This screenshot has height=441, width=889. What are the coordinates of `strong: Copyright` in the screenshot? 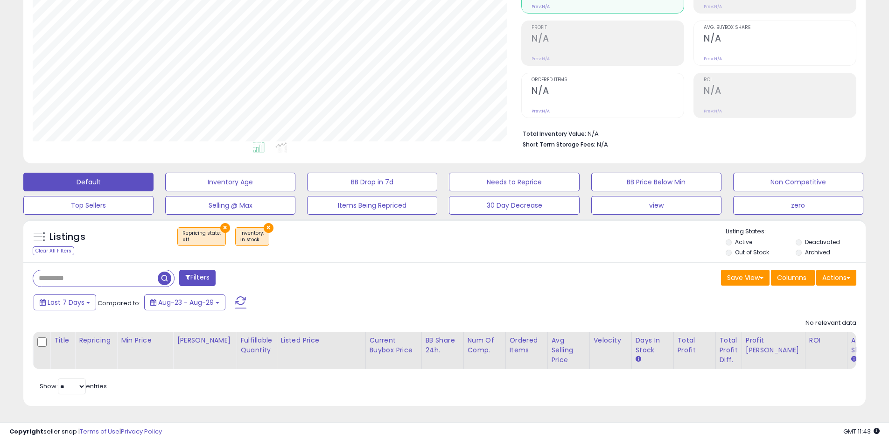 It's located at (26, 431).